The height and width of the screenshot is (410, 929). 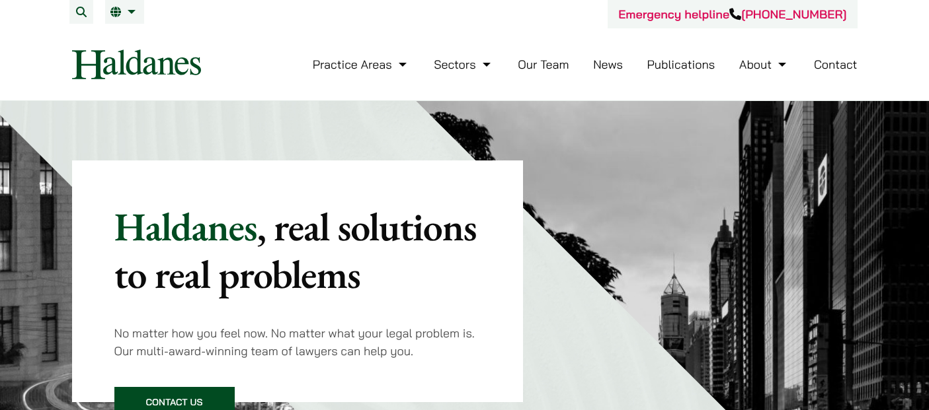 What do you see at coordinates (607, 64) in the screenshot?
I see `a: News` at bounding box center [607, 64].